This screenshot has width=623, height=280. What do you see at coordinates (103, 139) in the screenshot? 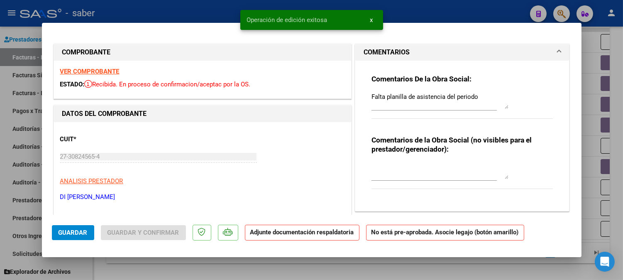
I see `p: CUIT` at bounding box center [103, 139].